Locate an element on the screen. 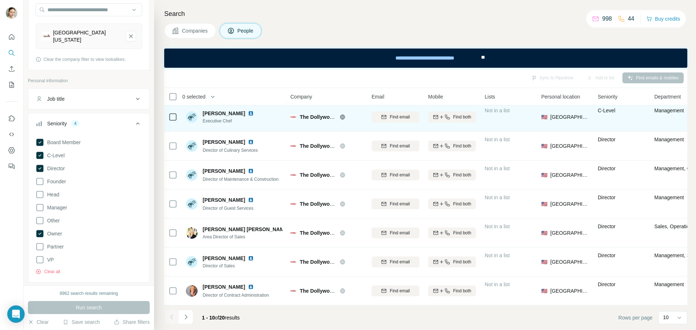 The image size is (696, 330). span: Sales, Operations is located at coordinates (674, 226).